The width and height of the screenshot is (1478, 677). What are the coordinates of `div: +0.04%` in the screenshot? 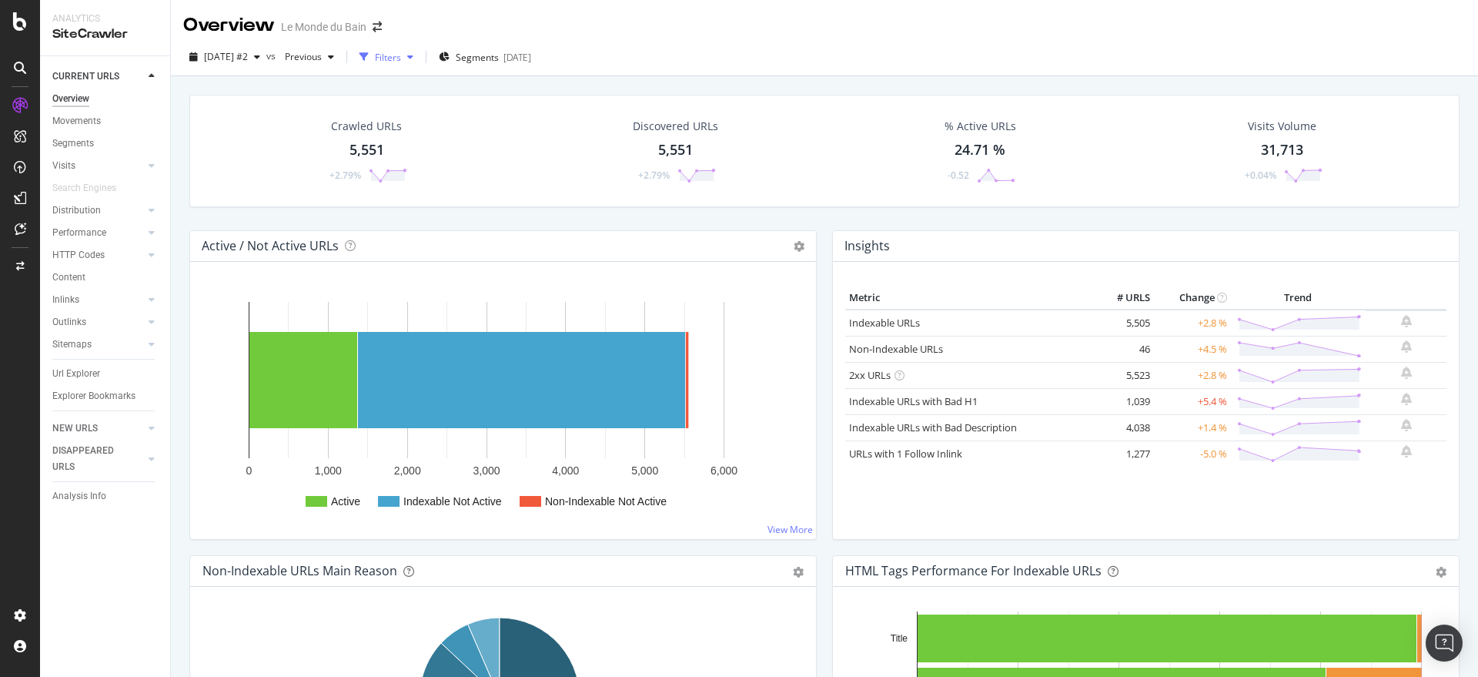 It's located at (1260, 175).